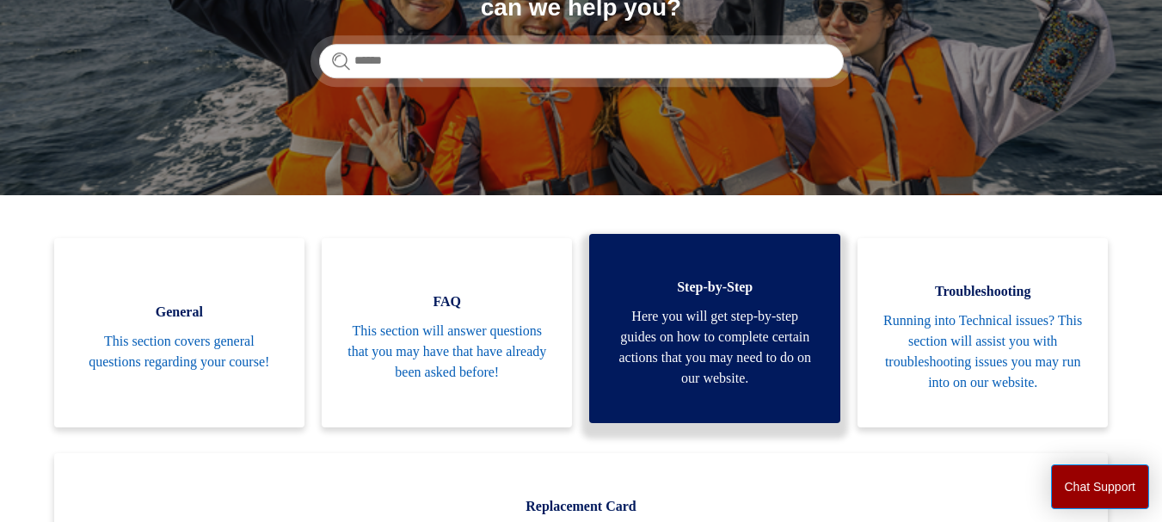  Describe the element at coordinates (983, 292) in the screenshot. I see `span: Troubleshooting` at that location.